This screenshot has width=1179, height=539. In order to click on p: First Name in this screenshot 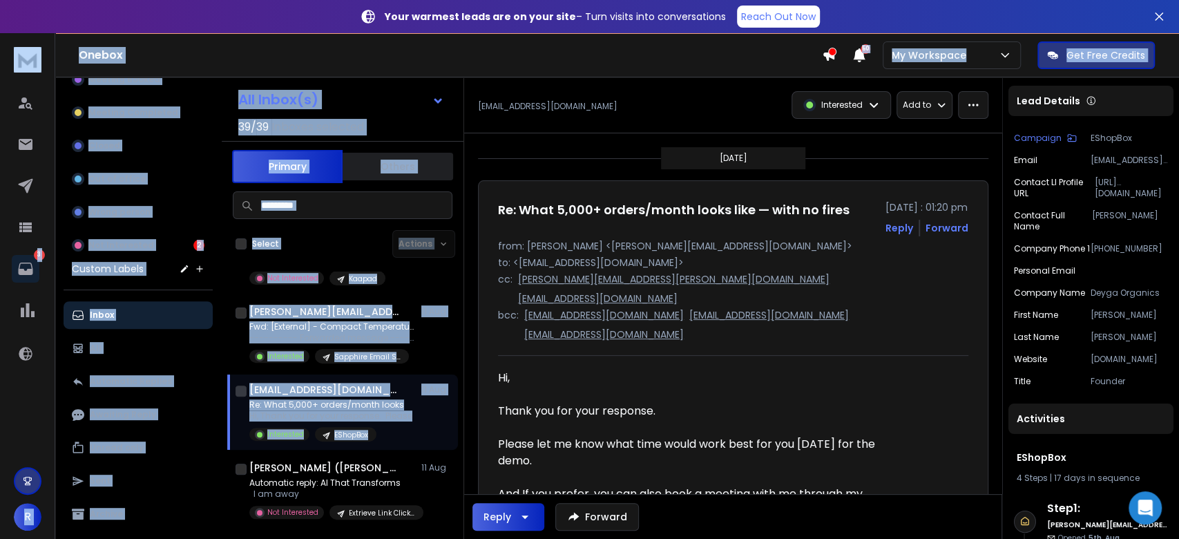, I will do `click(1036, 315)`.